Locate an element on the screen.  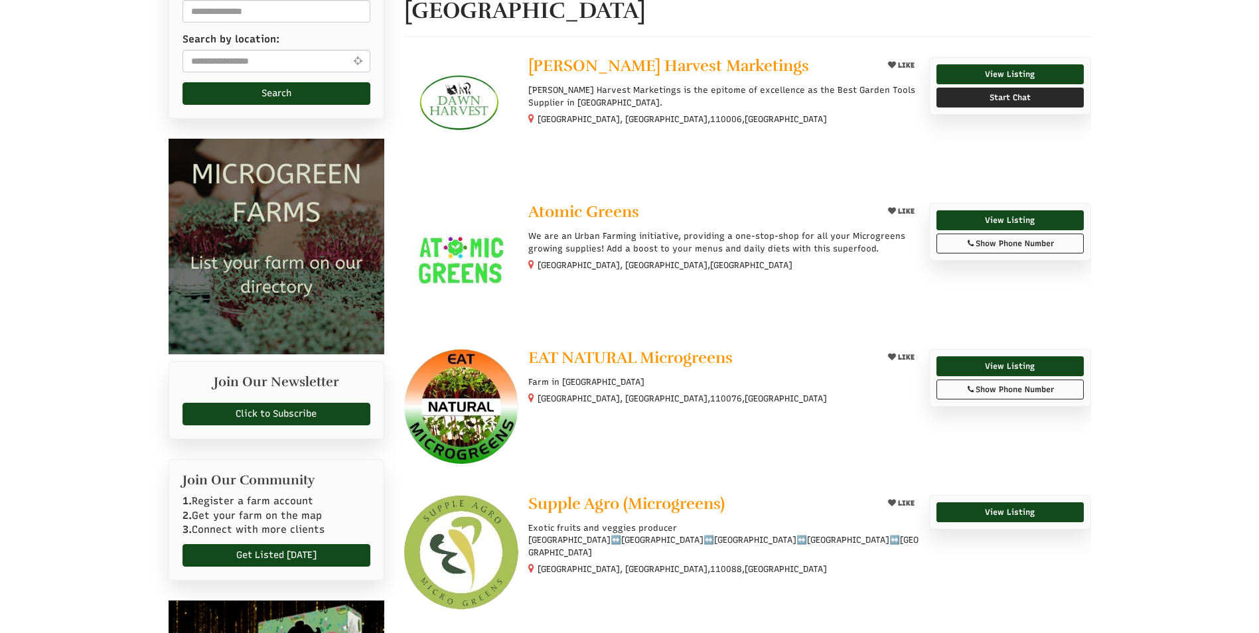
button: Search is located at coordinates (276, 94).